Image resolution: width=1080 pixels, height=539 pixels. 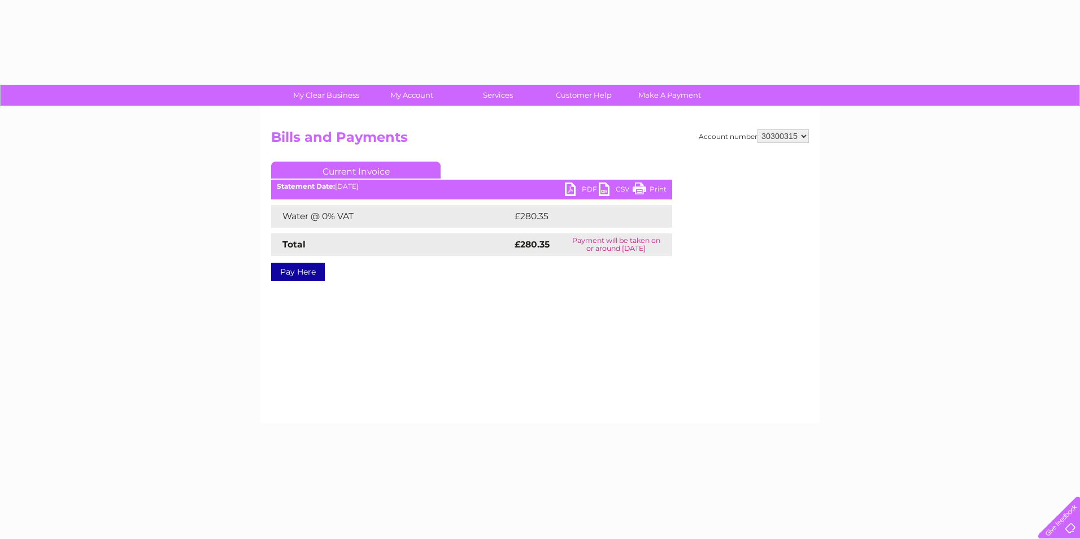 I want to click on a: Pay Here, so click(x=298, y=272).